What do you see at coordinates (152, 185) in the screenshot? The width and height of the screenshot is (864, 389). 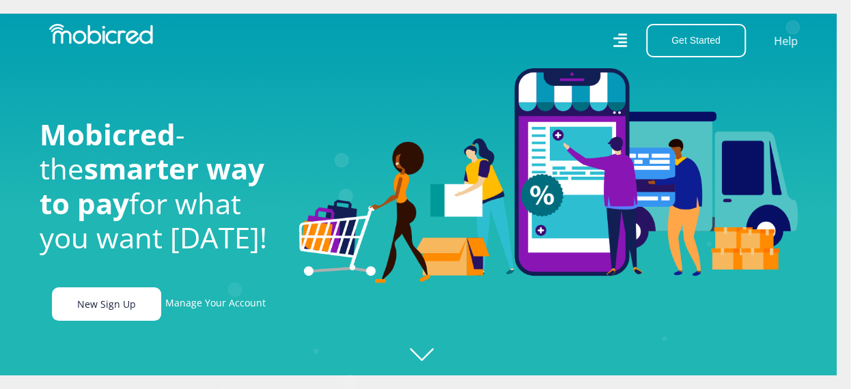 I see `span: smarter way to pay` at bounding box center [152, 185].